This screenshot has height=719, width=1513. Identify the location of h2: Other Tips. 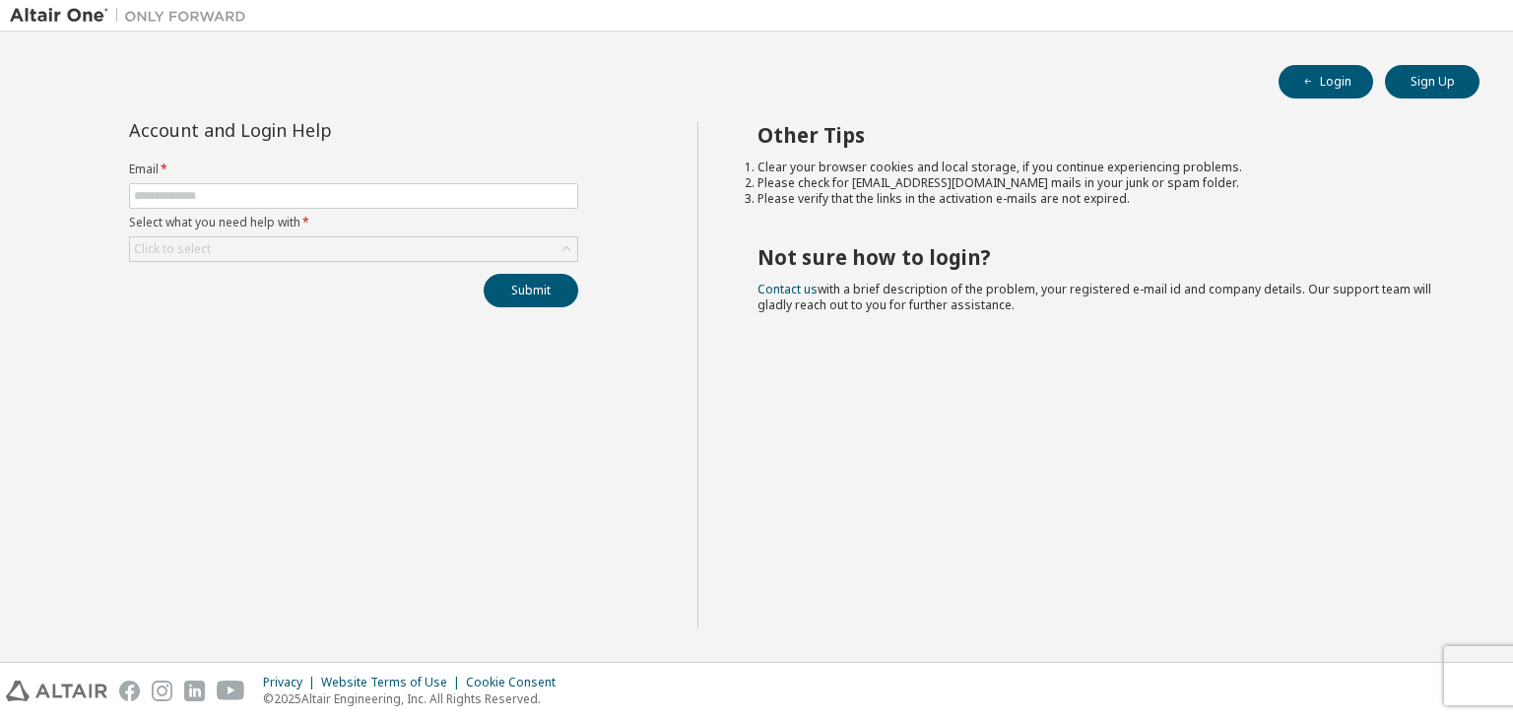
(1101, 135).